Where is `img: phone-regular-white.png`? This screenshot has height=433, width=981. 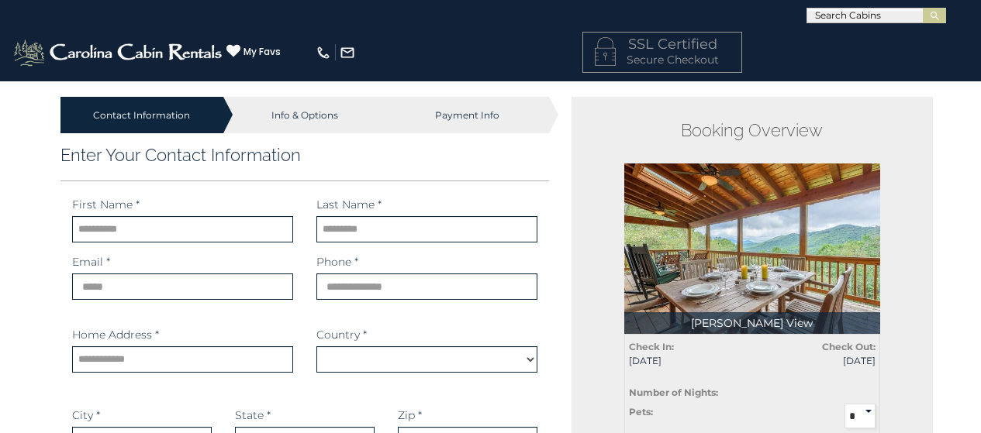
img: phone-regular-white.png is located at coordinates (323, 53).